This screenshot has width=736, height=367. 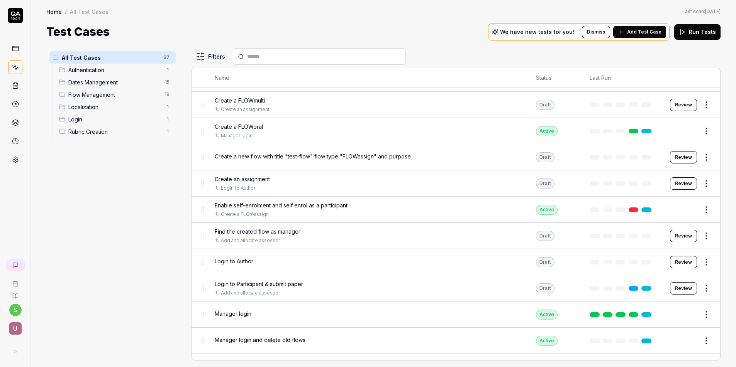 What do you see at coordinates (234, 261) in the screenshot?
I see `span: Login to Author` at bounding box center [234, 261].